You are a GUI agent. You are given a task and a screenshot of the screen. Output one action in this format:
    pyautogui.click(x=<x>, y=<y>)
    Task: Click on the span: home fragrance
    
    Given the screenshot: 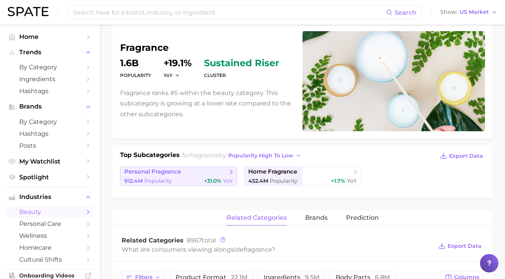 What is the action you would take?
    pyautogui.click(x=273, y=172)
    